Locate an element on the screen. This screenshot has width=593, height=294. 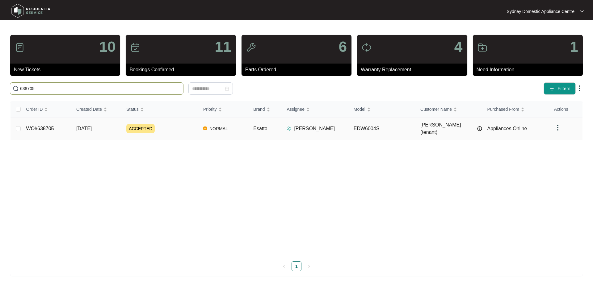
img: Vercel Logo is located at coordinates (205, 128).